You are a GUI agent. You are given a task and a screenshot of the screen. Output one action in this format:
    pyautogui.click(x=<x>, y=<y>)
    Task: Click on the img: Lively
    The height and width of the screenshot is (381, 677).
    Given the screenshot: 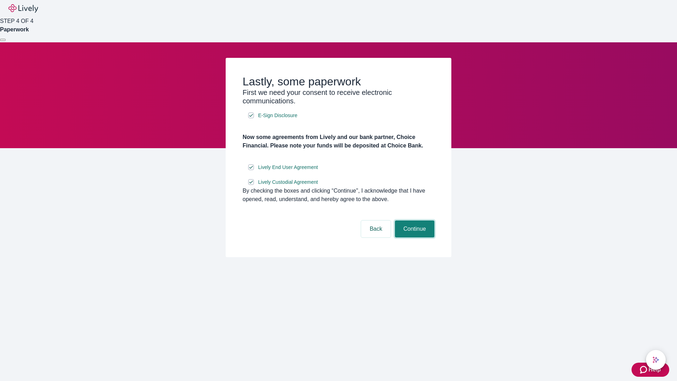 What is the action you would take?
    pyautogui.click(x=23, y=8)
    